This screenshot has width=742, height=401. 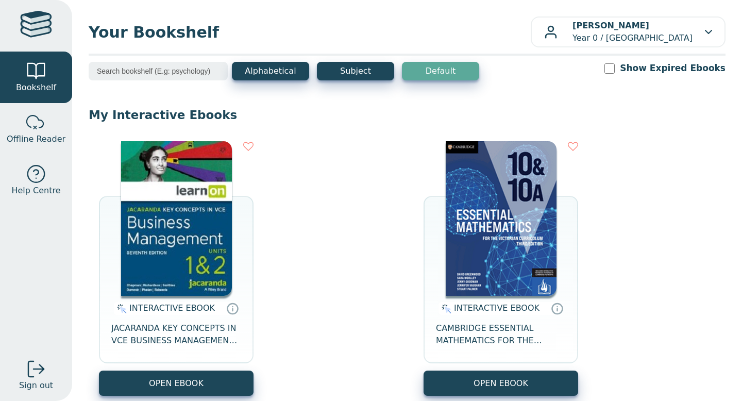 What do you see at coordinates (440, 71) in the screenshot?
I see `button: Default` at bounding box center [440, 71].